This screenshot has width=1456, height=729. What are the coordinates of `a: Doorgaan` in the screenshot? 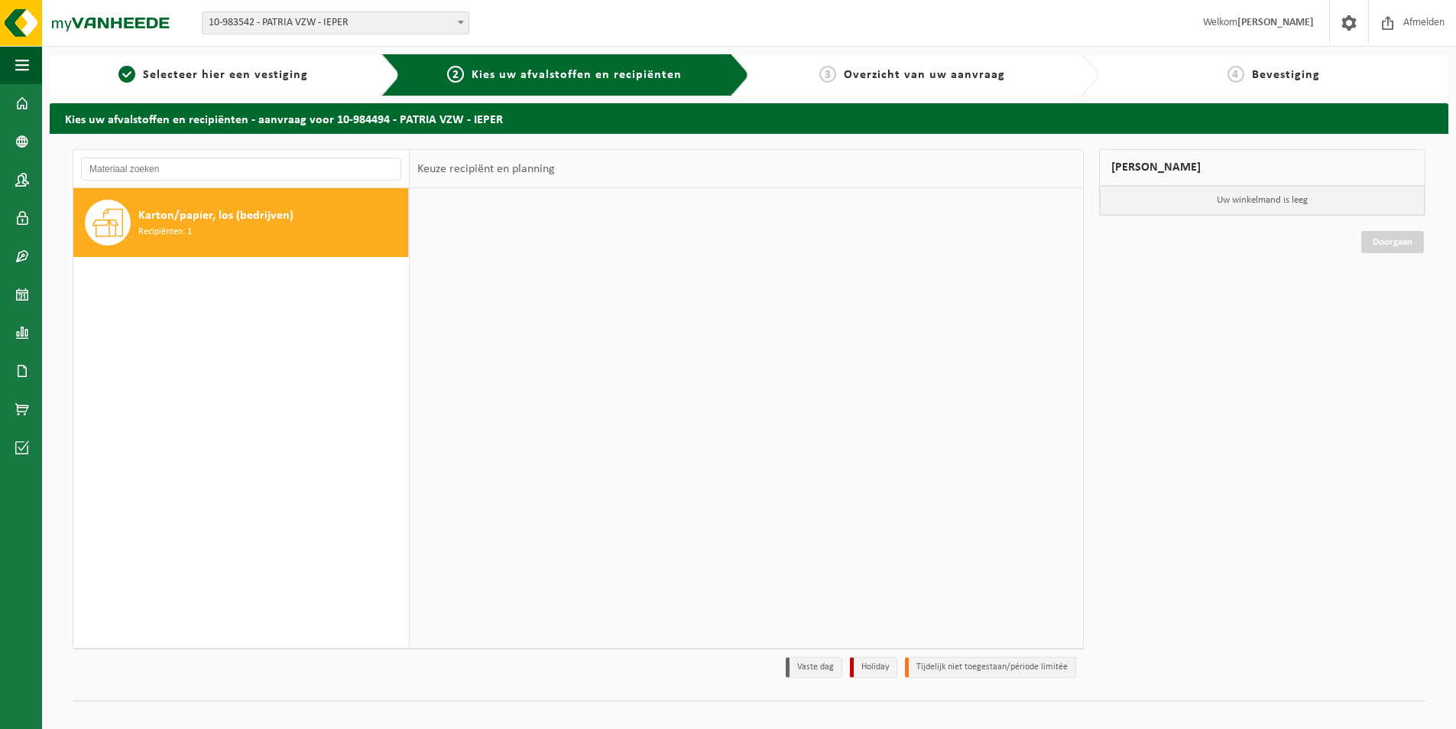 It's located at (1393, 242).